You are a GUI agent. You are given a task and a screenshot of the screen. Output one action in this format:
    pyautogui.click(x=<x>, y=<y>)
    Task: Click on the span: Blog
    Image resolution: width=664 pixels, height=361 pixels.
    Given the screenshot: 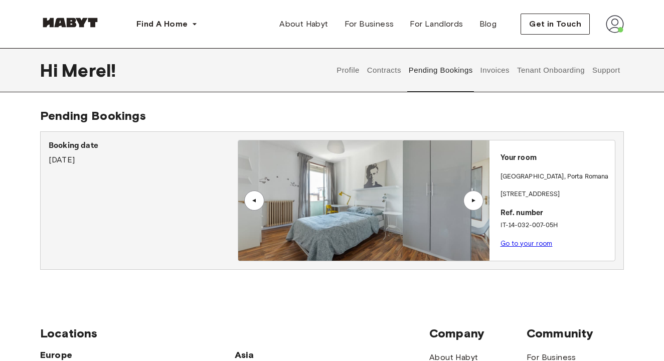 What is the action you would take?
    pyautogui.click(x=488, y=24)
    